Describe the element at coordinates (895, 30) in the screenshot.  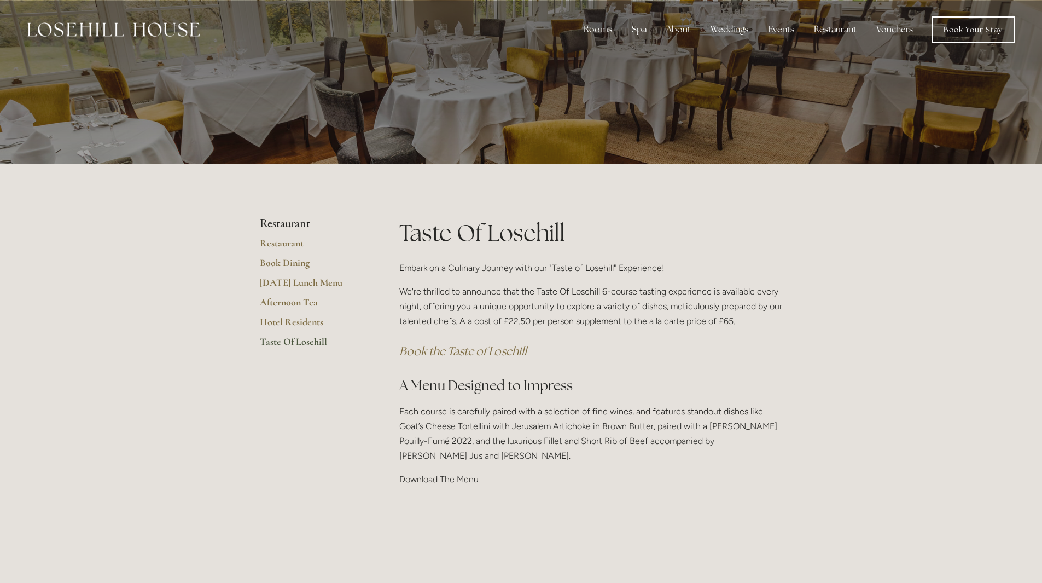
I see `a: Vouchers` at that location.